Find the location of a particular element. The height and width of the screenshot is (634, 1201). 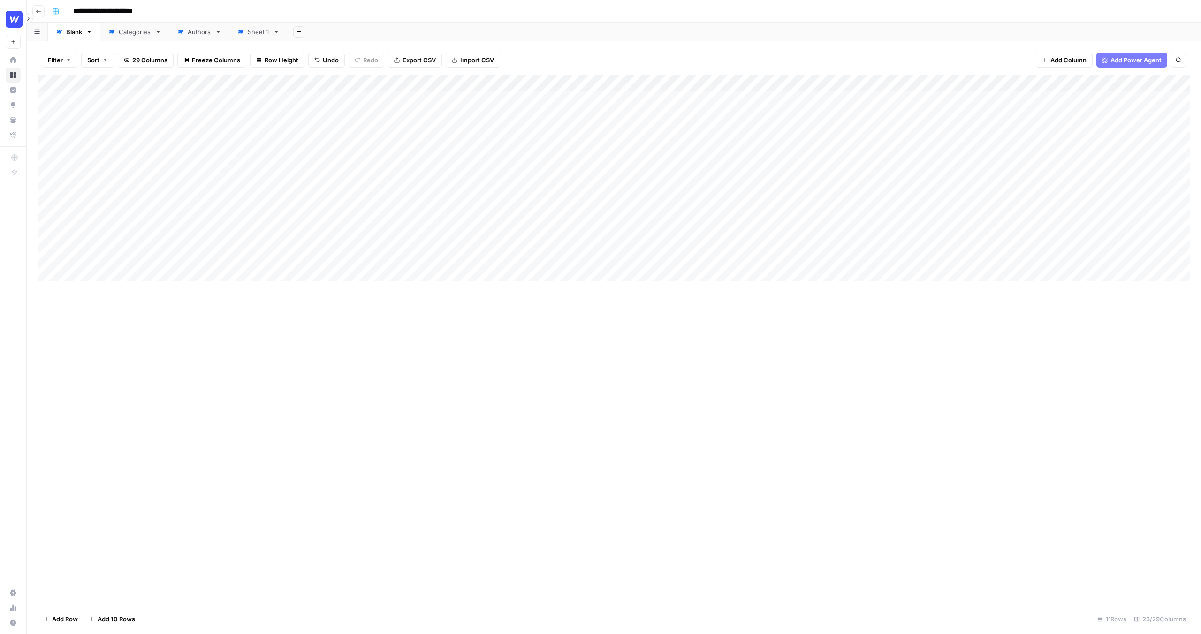

span: Add Power Agent is located at coordinates (1135, 60).